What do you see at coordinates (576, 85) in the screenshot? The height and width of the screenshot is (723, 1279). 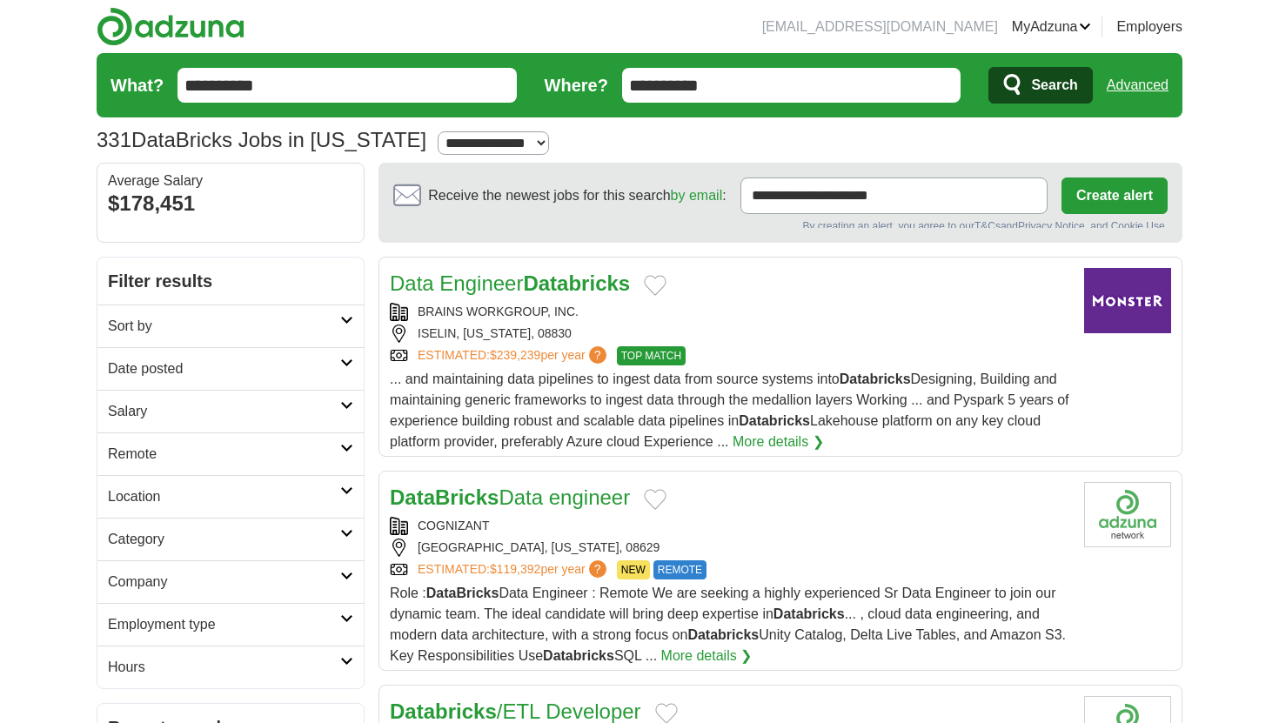 I see `label: Where?` at bounding box center [576, 85].